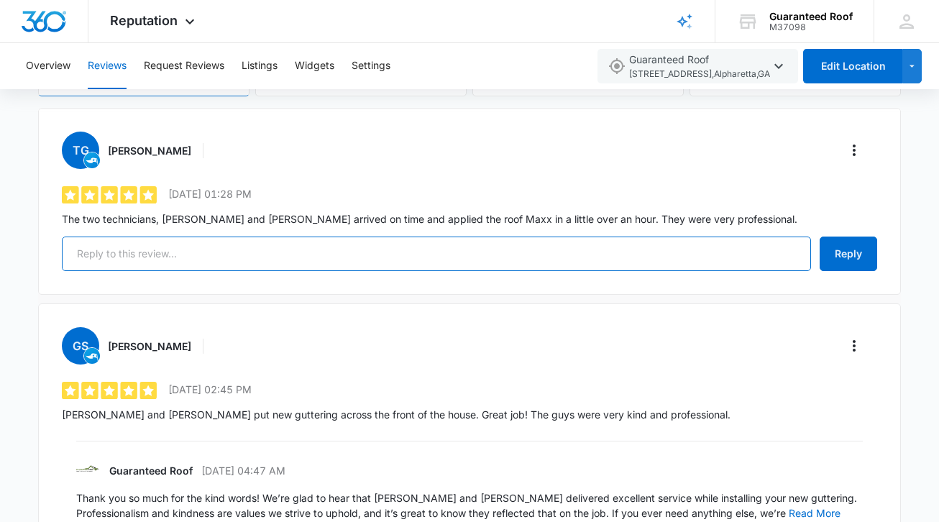 This screenshot has height=522, width=939. What do you see at coordinates (184, 66) in the screenshot?
I see `button: Request Reviews` at bounding box center [184, 66].